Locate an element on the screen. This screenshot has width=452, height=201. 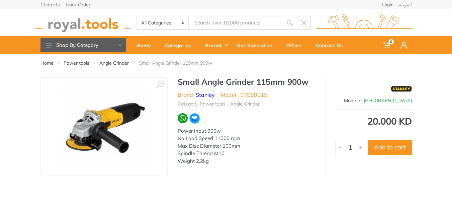
li: Model : STGS9115 is located at coordinates (244, 95).